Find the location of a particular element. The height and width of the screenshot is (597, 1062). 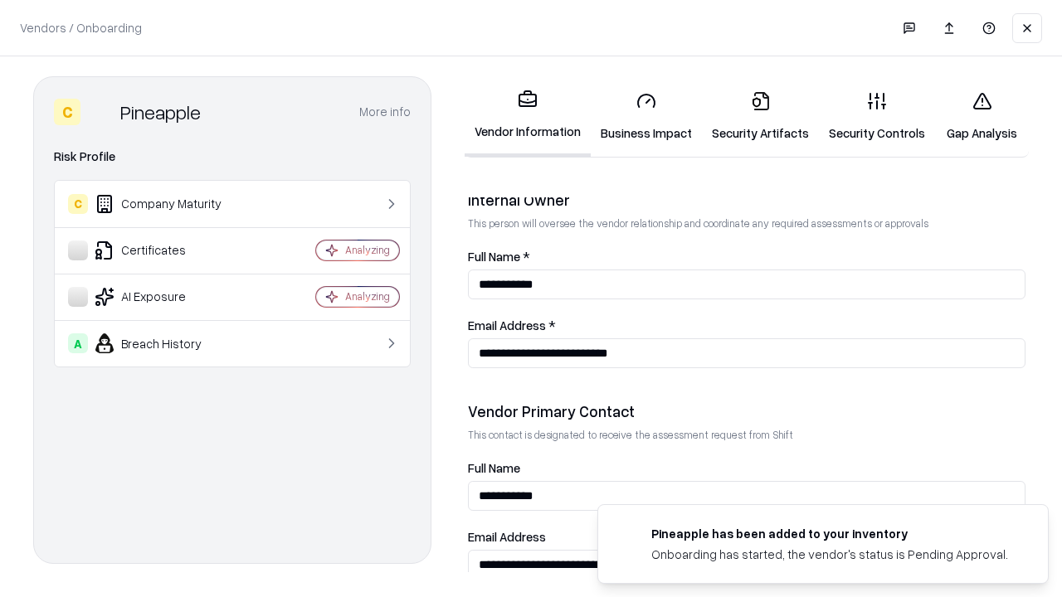

div: Pineapple is located at coordinates (160, 112).